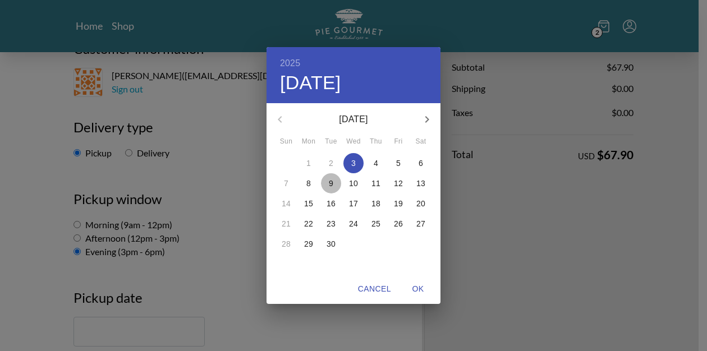 This screenshot has width=707, height=351. What do you see at coordinates (353, 204) in the screenshot?
I see `button: 17` at bounding box center [353, 204].